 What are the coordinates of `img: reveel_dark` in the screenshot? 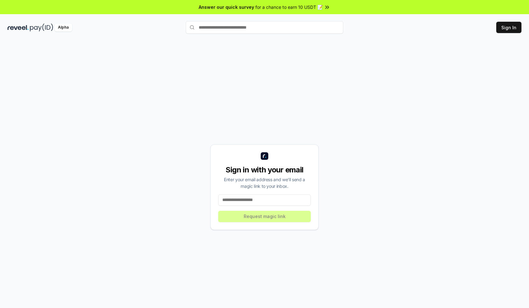 It's located at (18, 27).